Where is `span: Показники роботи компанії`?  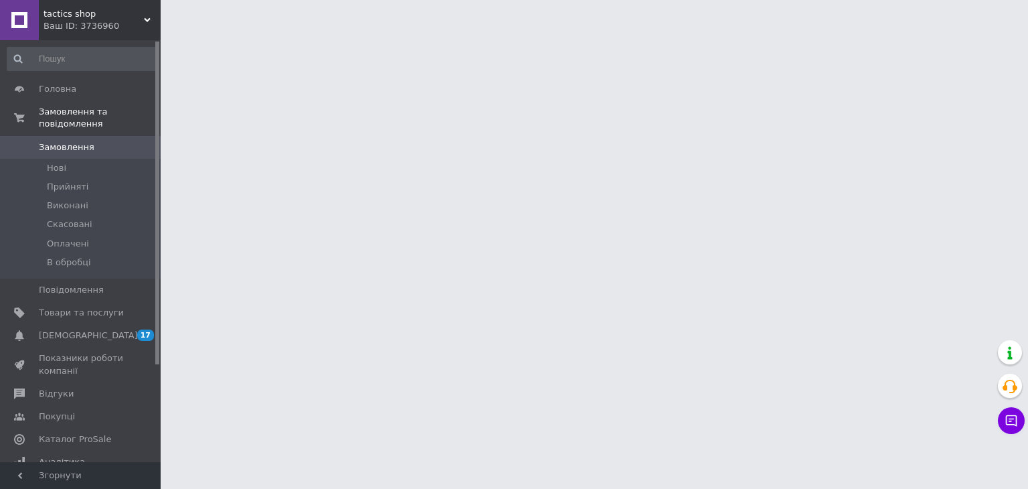 span: Показники роботи компанії is located at coordinates (81, 364).